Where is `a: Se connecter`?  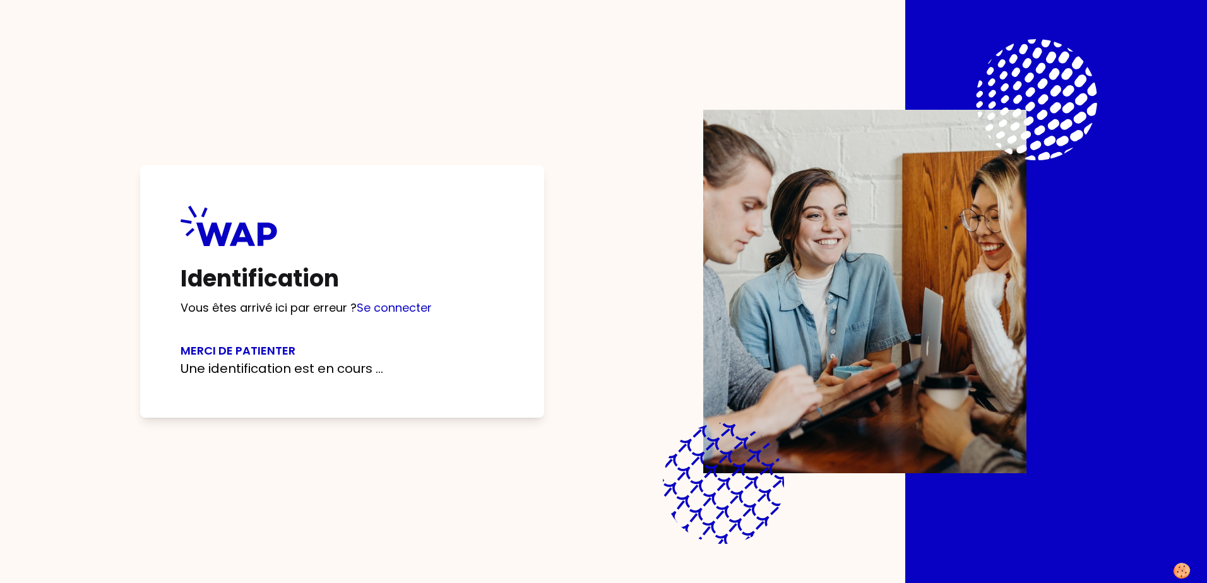
a: Se connecter is located at coordinates (394, 307).